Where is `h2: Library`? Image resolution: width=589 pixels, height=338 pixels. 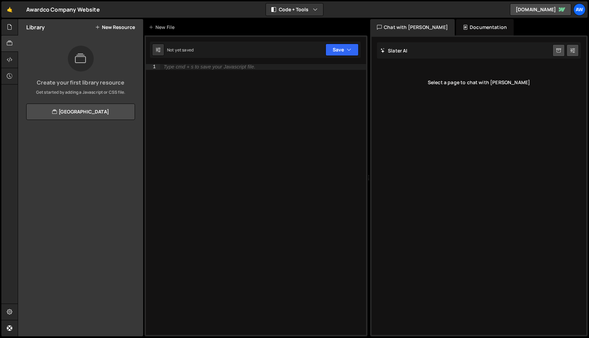
h2: Library is located at coordinates (35, 27).